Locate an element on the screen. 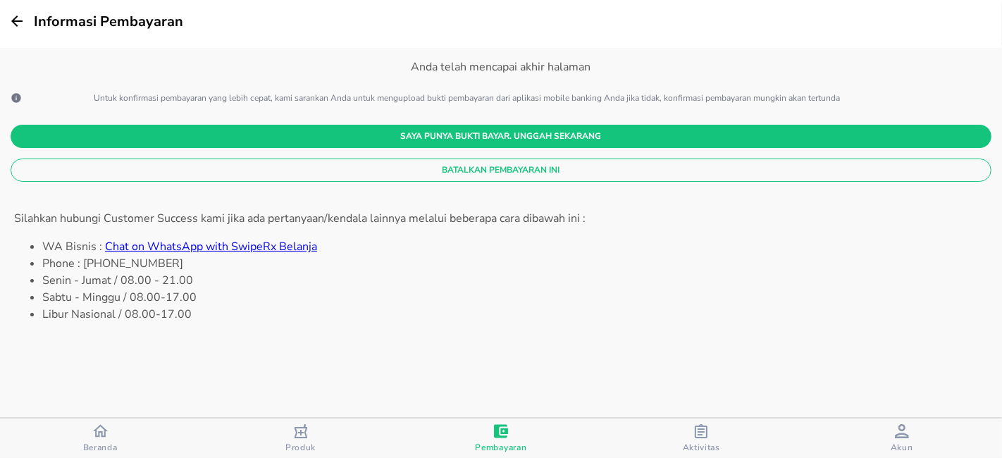 This screenshot has width=1002, height=458. span: Akun is located at coordinates (902, 448).